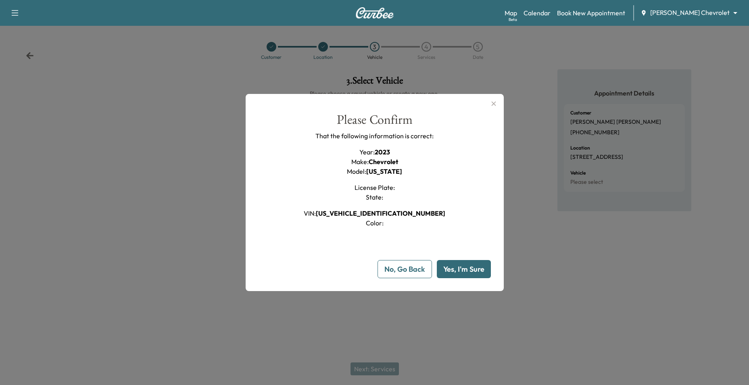 The width and height of the screenshot is (749, 385). What do you see at coordinates (383, 162) in the screenshot?
I see `span: Chevrolet` at bounding box center [383, 162].